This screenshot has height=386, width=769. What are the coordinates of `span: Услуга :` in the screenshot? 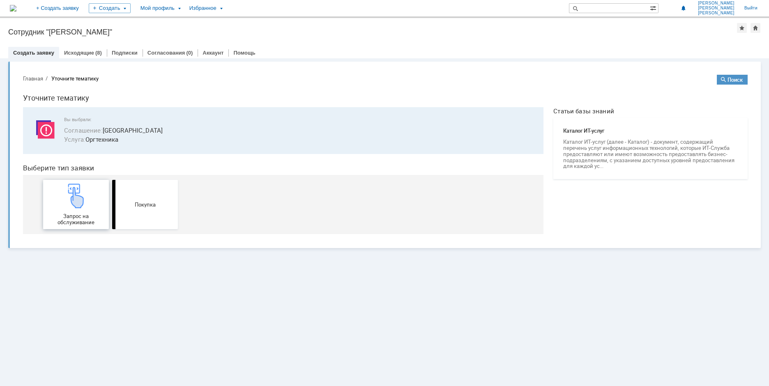 It's located at (58, 71).